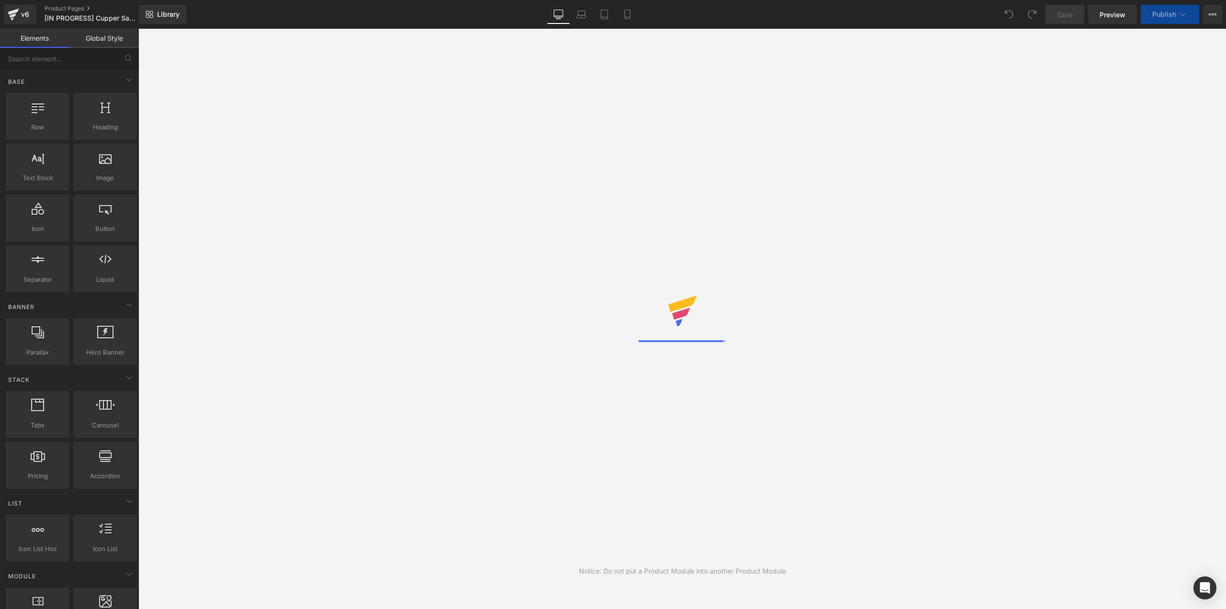  Describe the element at coordinates (21, 307) in the screenshot. I see `span: Banner` at that location.